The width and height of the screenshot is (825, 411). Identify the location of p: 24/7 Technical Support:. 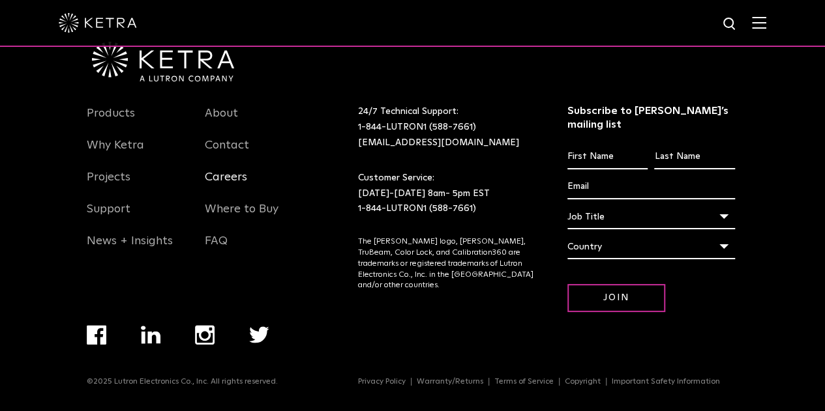
(446, 127).